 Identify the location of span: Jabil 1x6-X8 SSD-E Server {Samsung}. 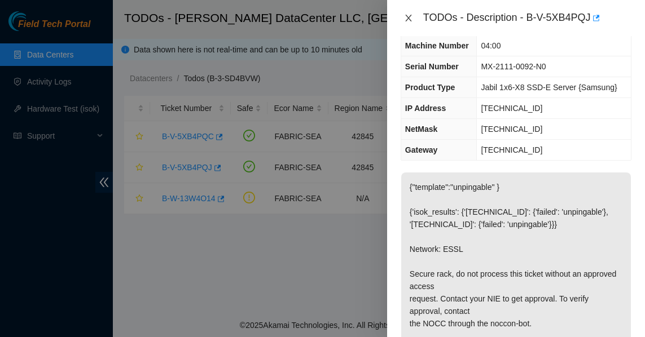
(548, 87).